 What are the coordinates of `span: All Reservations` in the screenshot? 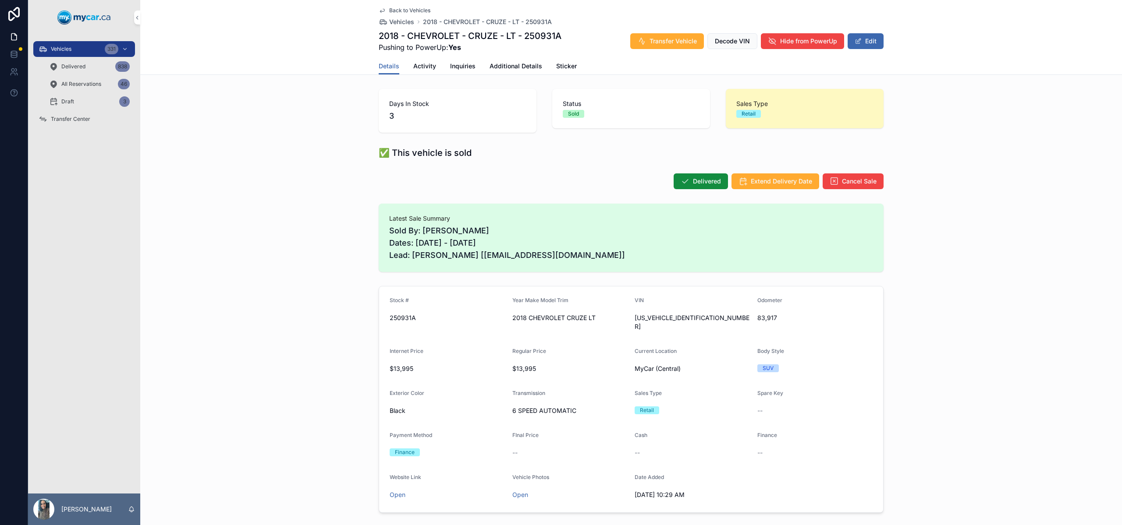 It's located at (81, 84).